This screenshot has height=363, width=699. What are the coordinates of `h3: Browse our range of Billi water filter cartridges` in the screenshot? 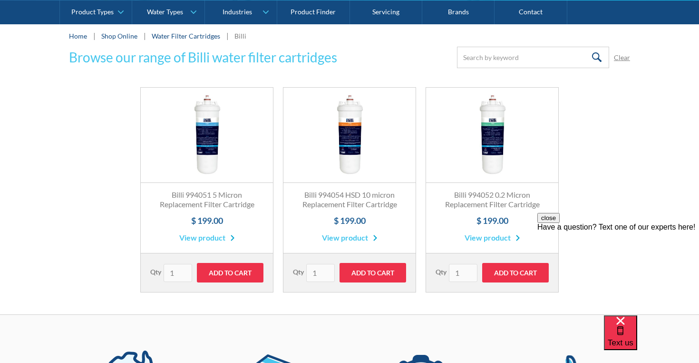 It's located at (203, 57).